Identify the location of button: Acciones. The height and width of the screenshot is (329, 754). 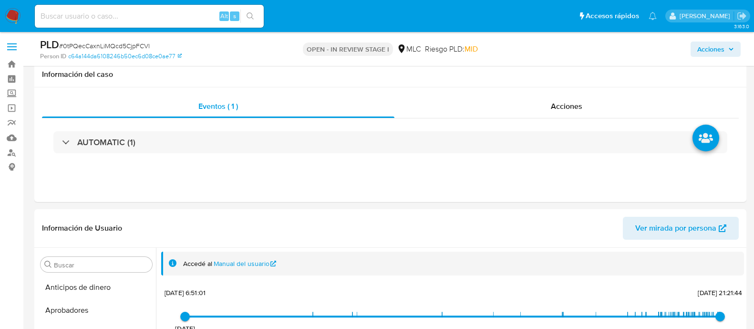
(715, 49).